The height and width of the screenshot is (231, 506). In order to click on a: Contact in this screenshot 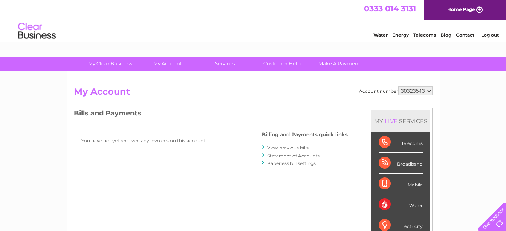, I will do `click(465, 35)`.